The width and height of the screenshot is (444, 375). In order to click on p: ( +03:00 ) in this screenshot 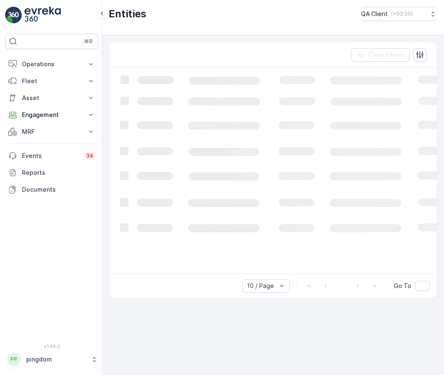, I will do `click(401, 14)`.